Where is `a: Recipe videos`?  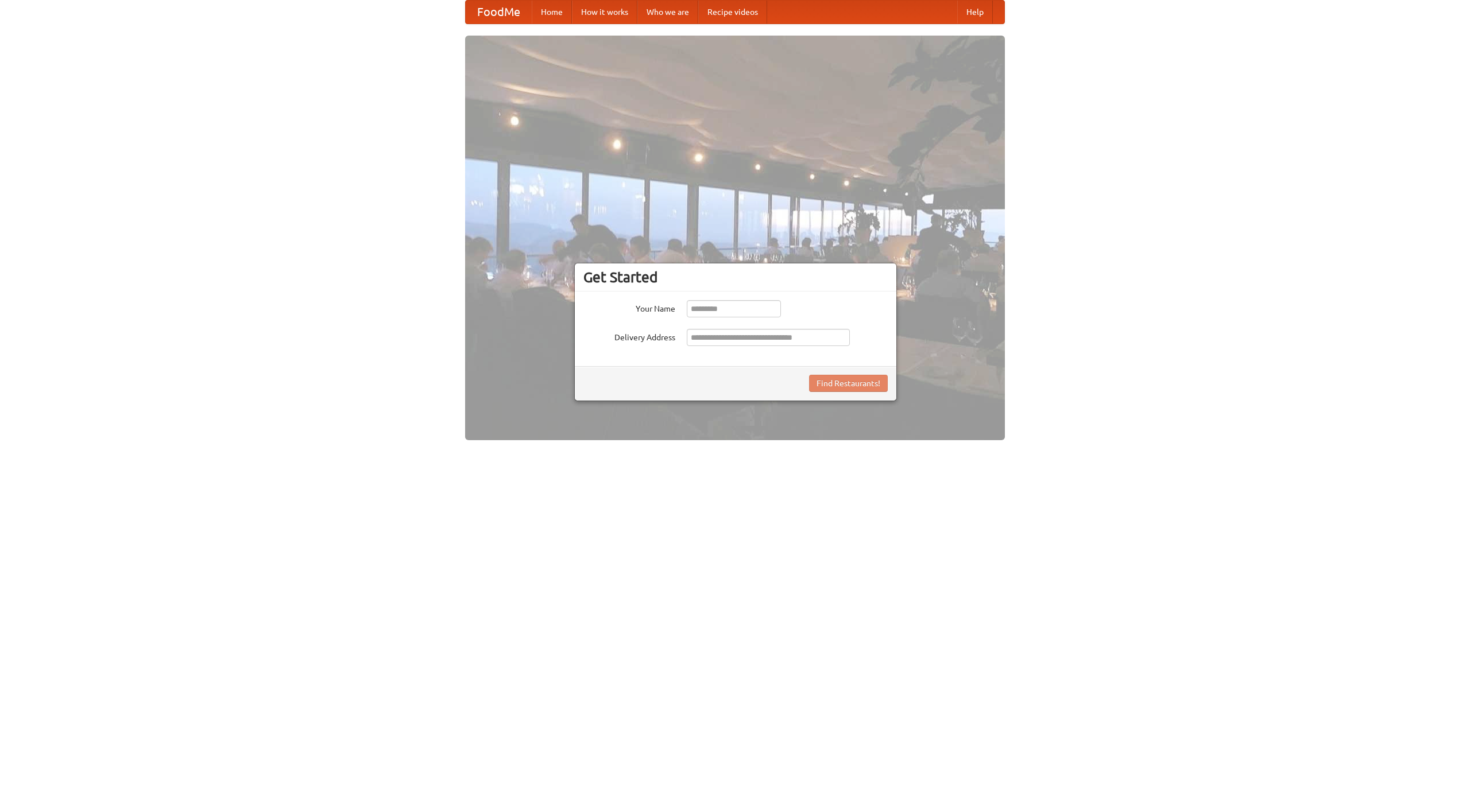 a: Recipe videos is located at coordinates (733, 12).